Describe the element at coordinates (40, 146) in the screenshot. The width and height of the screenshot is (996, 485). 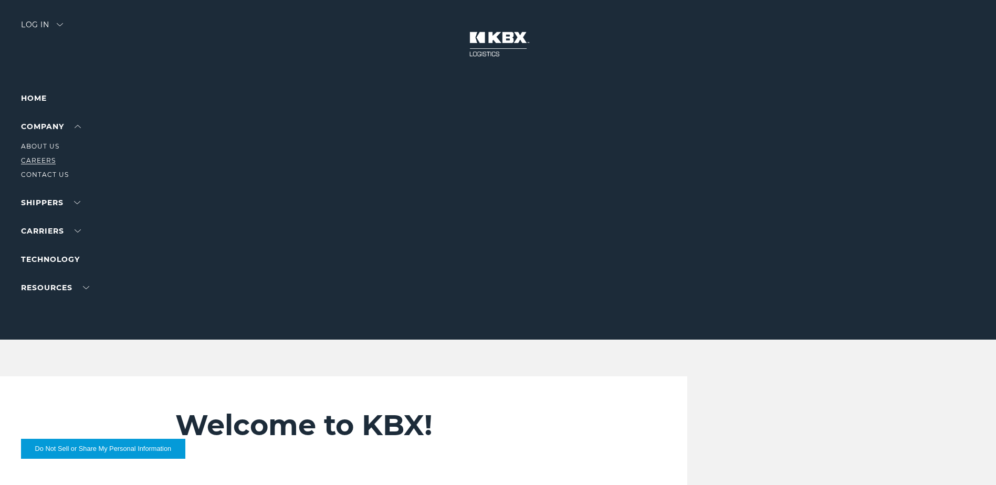
I see `a: About Us` at that location.